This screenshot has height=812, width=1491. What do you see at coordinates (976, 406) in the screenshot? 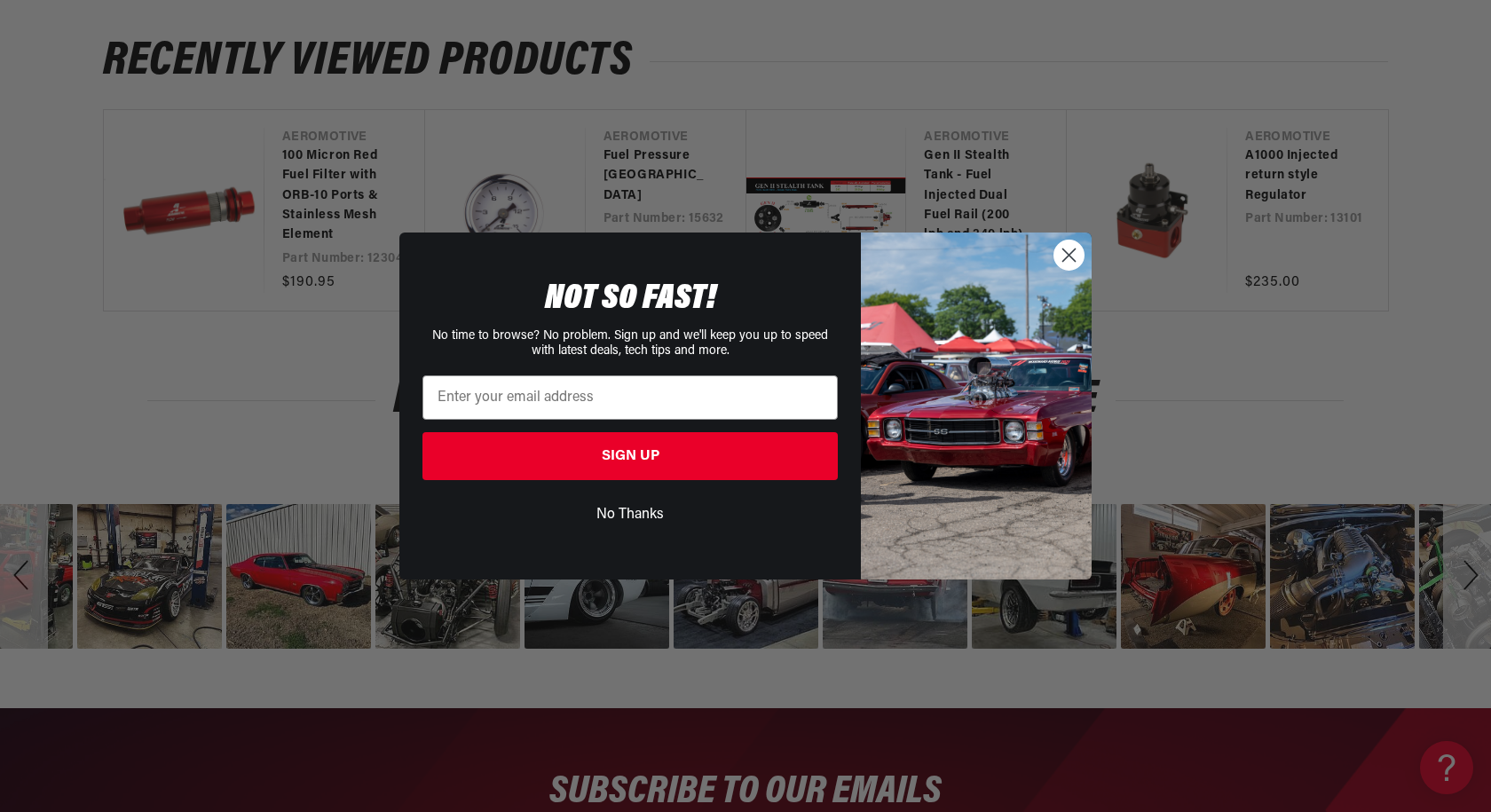
I see `img: 85cdd541-2605-488b-b08c-a5ee7b438a35.jpeg` at bounding box center [976, 406].